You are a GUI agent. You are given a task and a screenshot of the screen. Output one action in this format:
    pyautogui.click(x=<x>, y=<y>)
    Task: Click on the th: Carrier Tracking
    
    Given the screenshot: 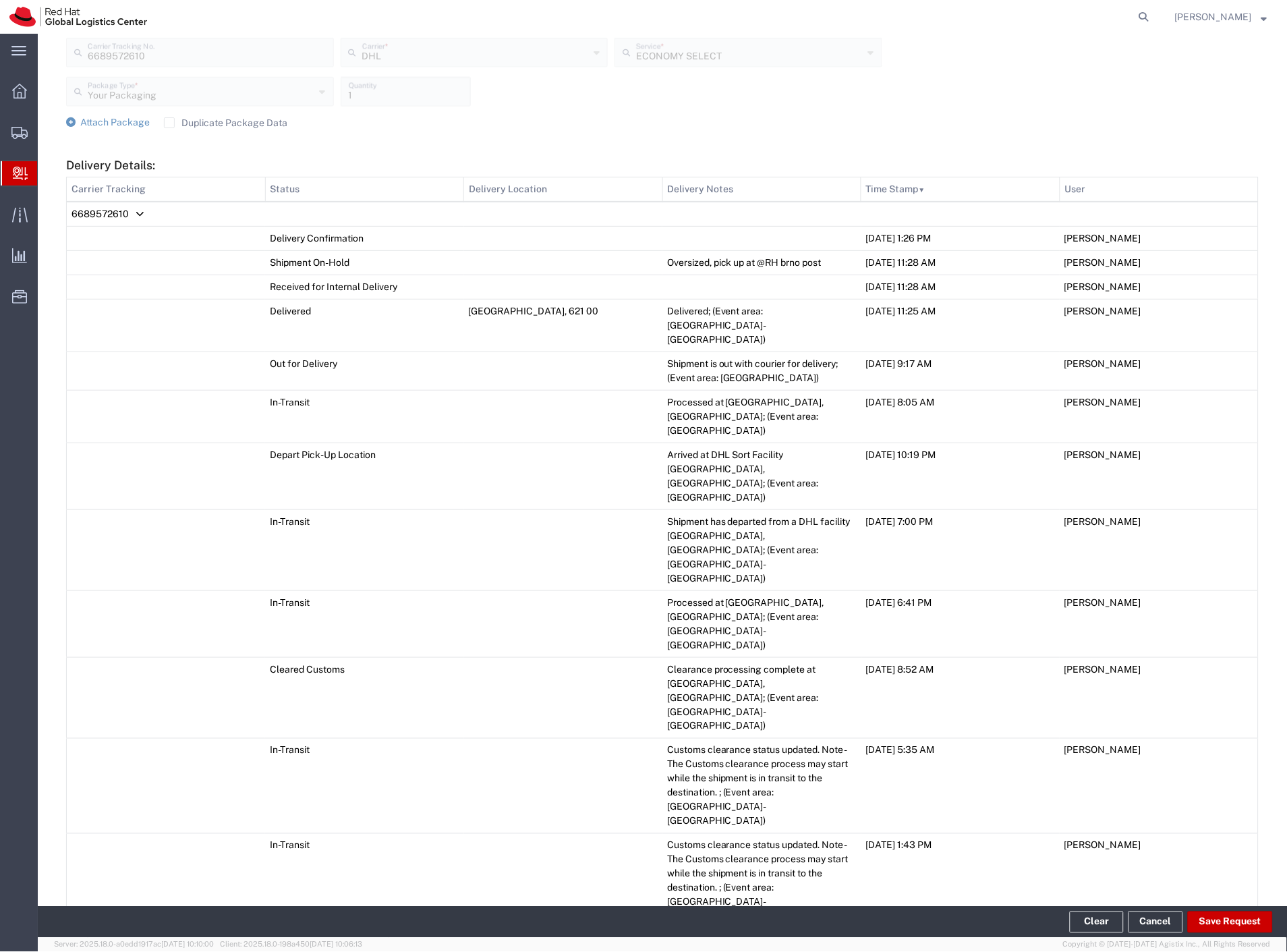 What is the action you would take?
    pyautogui.click(x=166, y=189)
    